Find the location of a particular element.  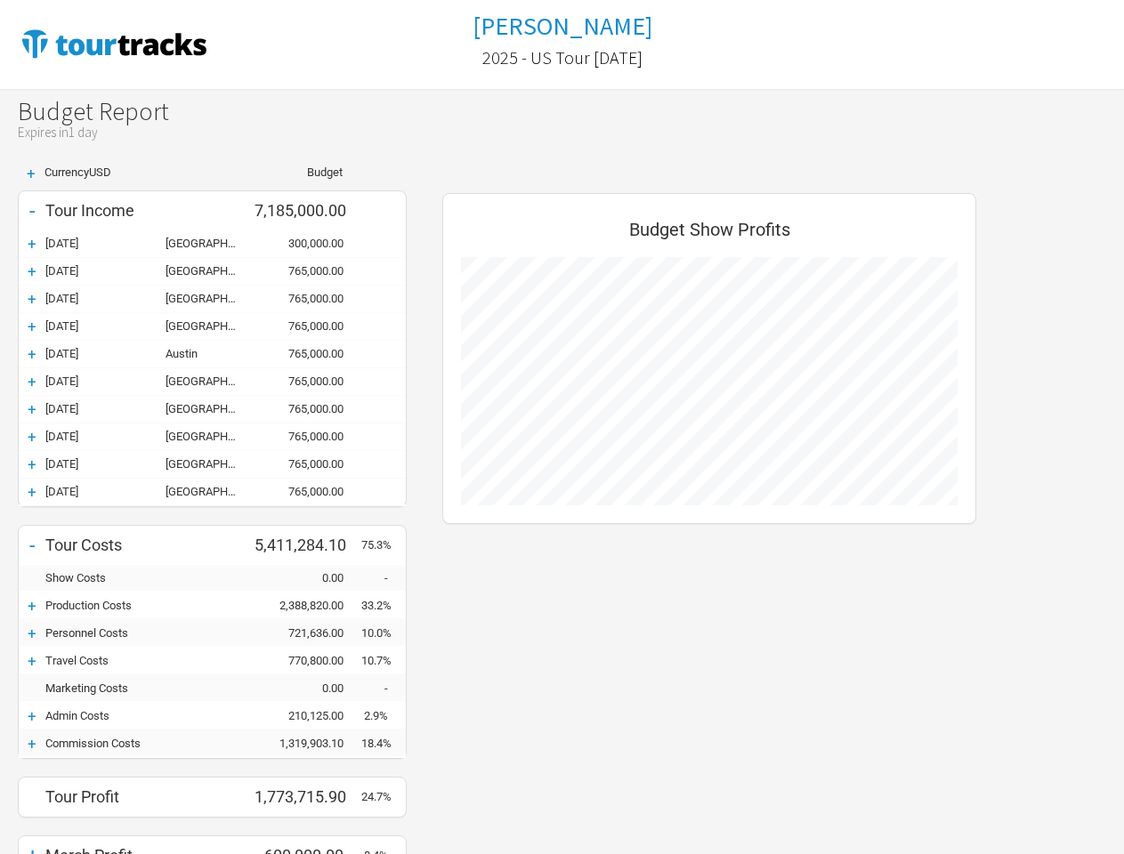

div: Admin Costs is located at coordinates (150, 716).